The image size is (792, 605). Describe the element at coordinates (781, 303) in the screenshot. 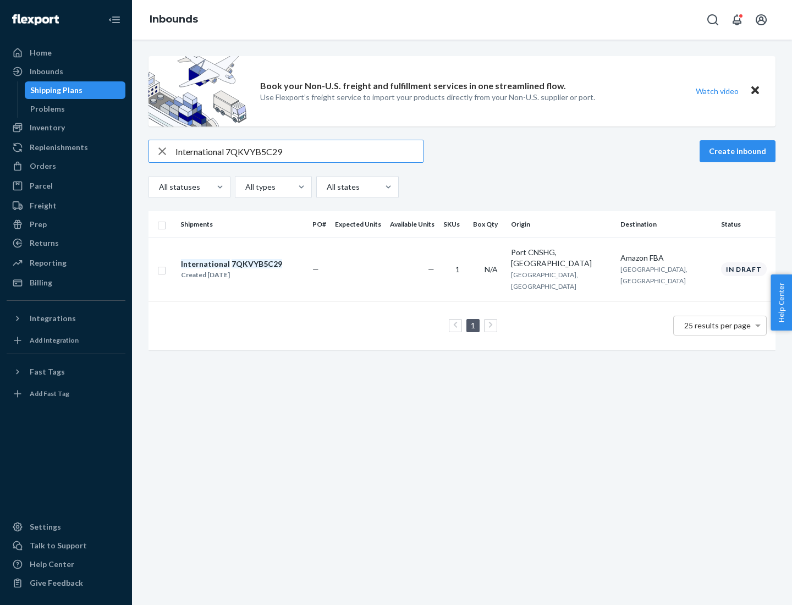

I see `button: Help Center` at that location.